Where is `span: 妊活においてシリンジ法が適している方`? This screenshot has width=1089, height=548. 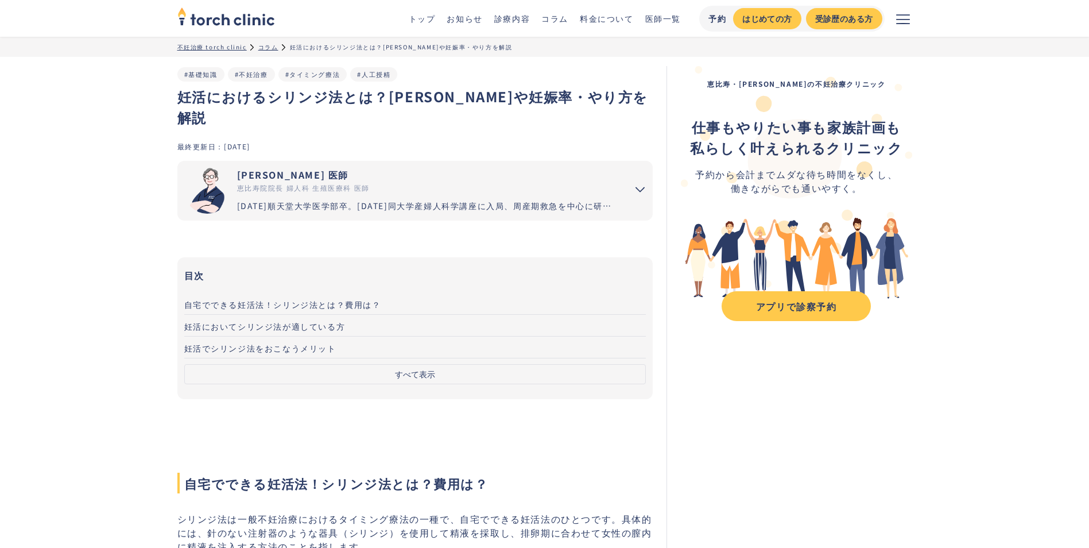
span: 妊活においてシリンジ法が適している方 is located at coordinates (265, 326).